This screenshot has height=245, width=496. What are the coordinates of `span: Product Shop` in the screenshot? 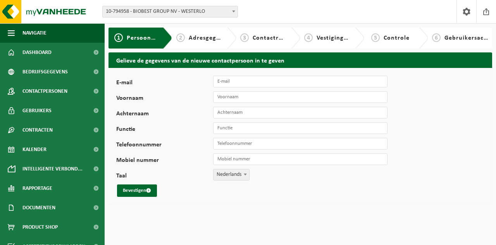 It's located at (40, 227).